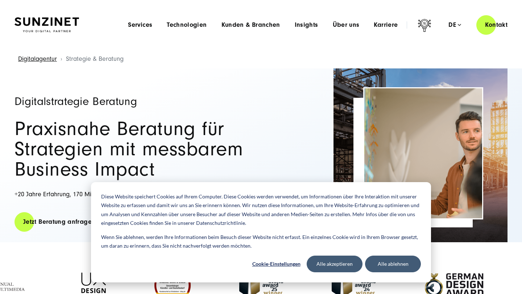 Image resolution: width=522 pixels, height=294 pixels. I want to click on span: Insights, so click(306, 25).